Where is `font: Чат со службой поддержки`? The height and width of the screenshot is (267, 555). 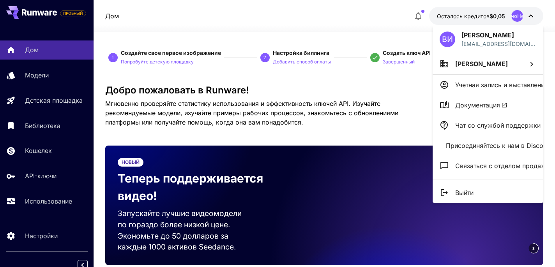
font: Чат со службой поддержки is located at coordinates (498, 125).